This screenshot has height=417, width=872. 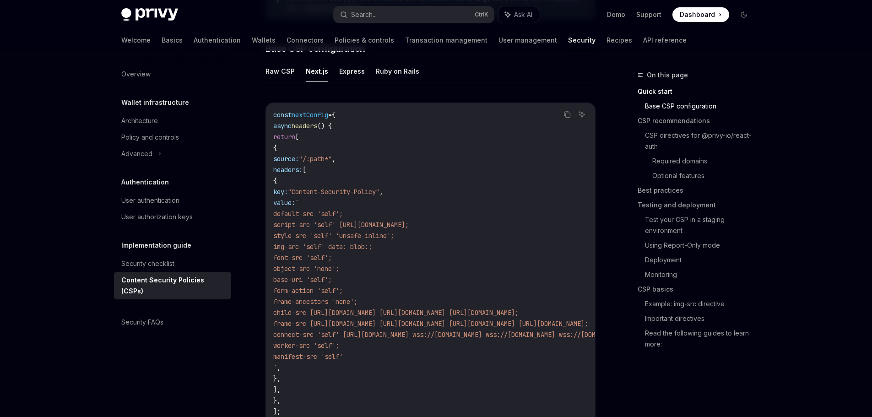 What do you see at coordinates (667, 75) in the screenshot?
I see `span: On this page` at bounding box center [667, 75].